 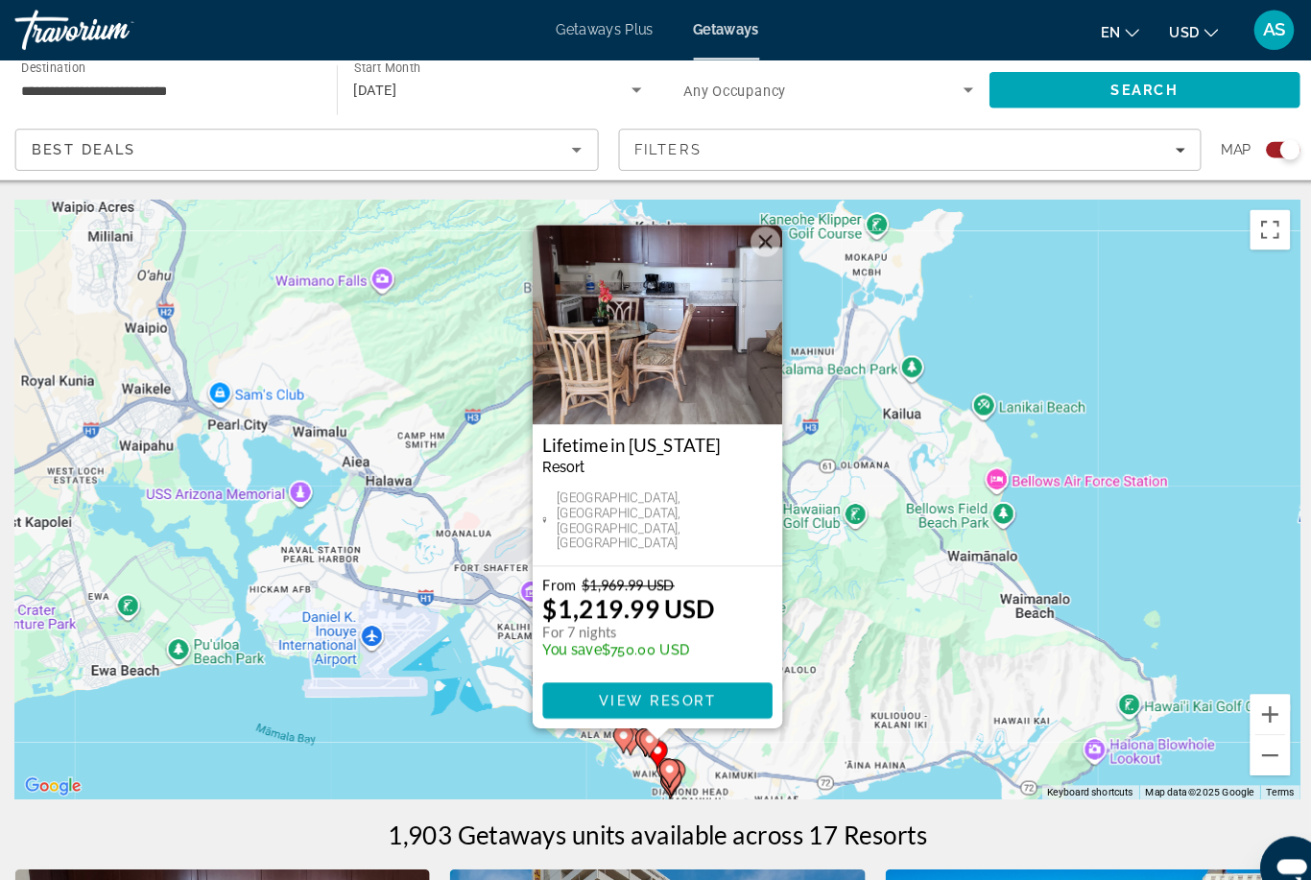 What do you see at coordinates (1122, 86) in the screenshot?
I see `span: Search` at bounding box center [1122, 86].